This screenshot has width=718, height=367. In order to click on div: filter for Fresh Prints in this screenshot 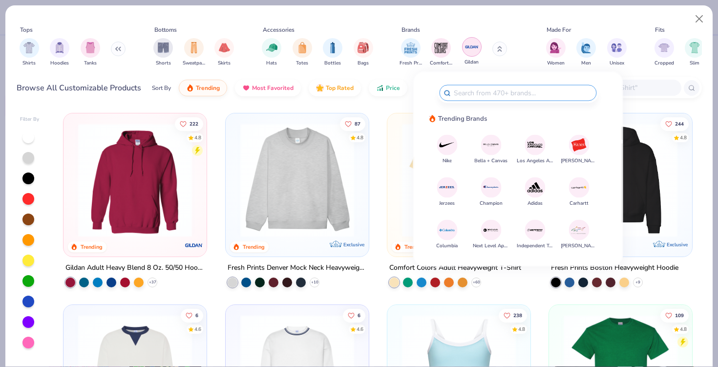, I will do `click(411, 52)`.